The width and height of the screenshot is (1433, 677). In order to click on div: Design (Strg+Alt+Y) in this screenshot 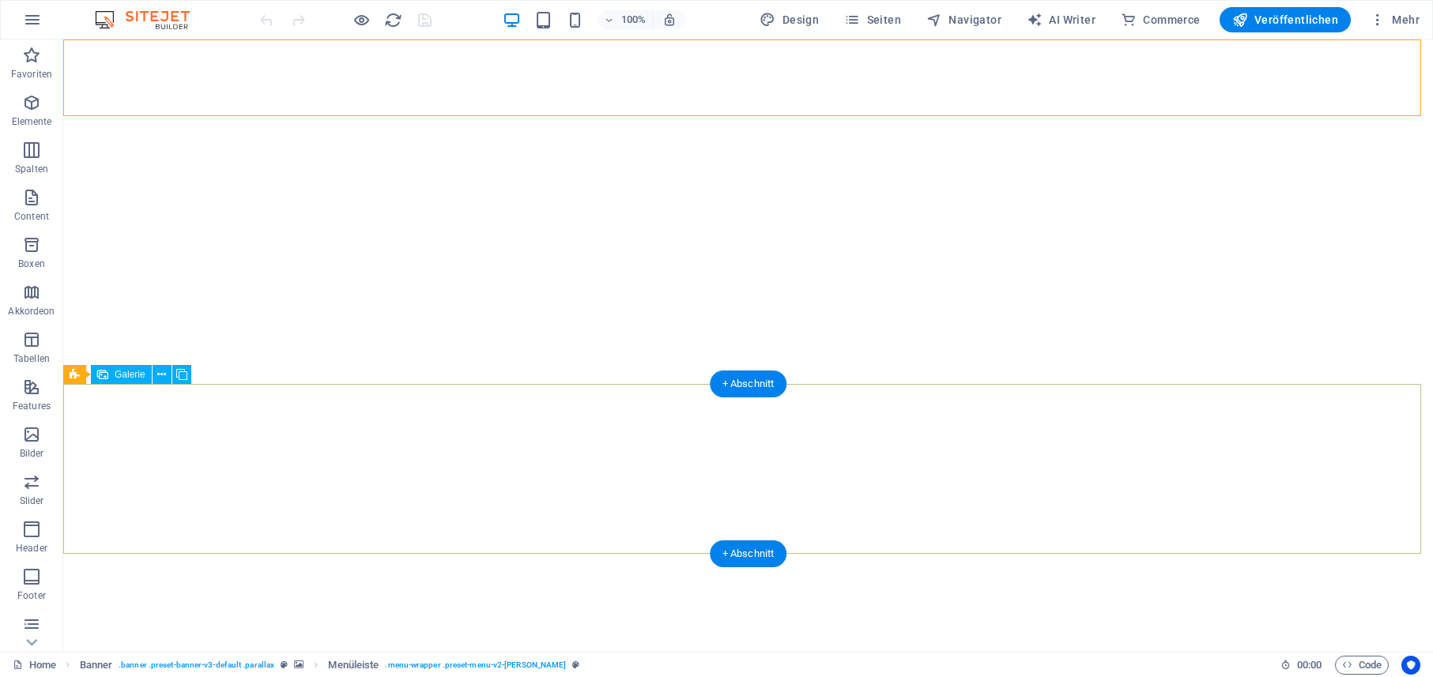, I will do `click(789, 20)`.